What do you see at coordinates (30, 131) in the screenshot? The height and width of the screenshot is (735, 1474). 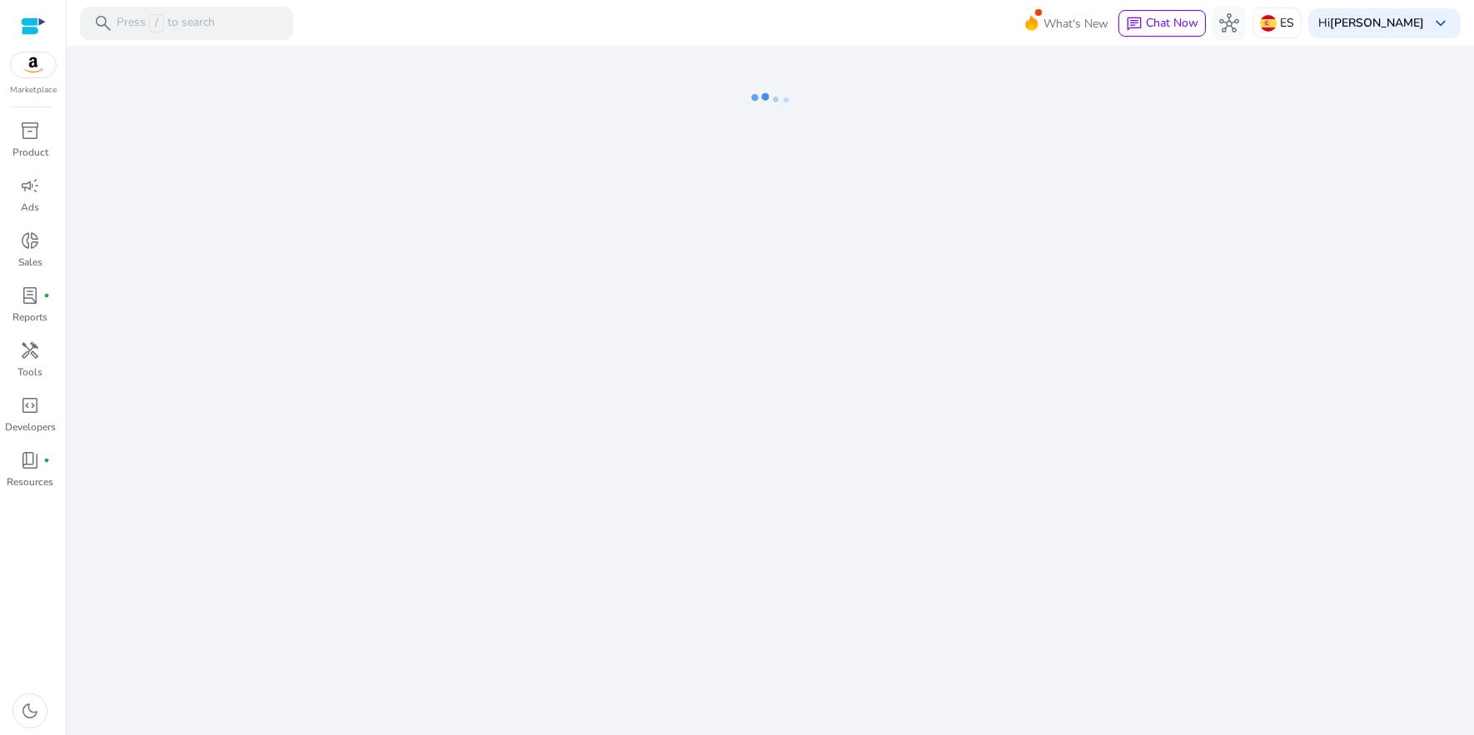 I see `span: inventory_2` at bounding box center [30, 131].